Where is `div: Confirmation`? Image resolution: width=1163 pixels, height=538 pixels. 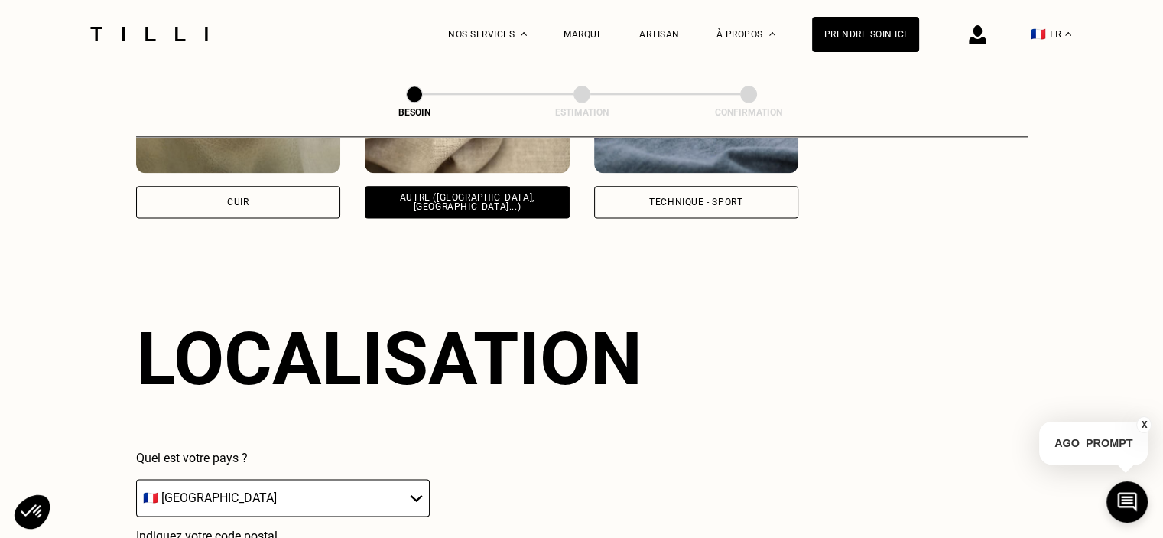 div: Confirmation is located at coordinates (749, 112).